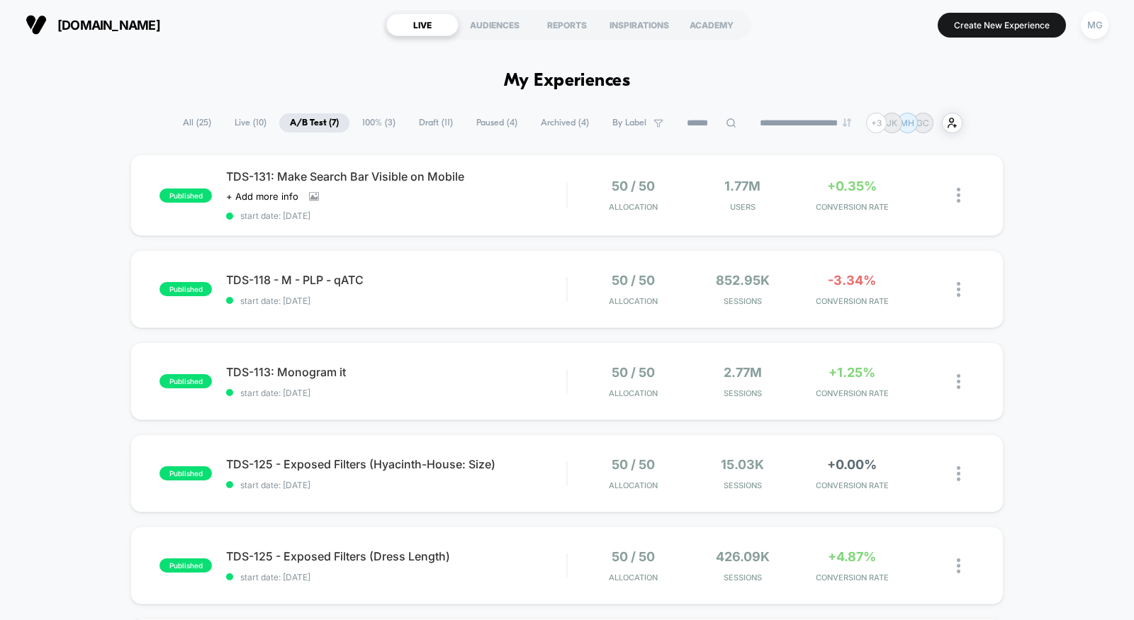  Describe the element at coordinates (396, 280) in the screenshot. I see `span: TDS-118 - M - PLP - qATC` at that location.